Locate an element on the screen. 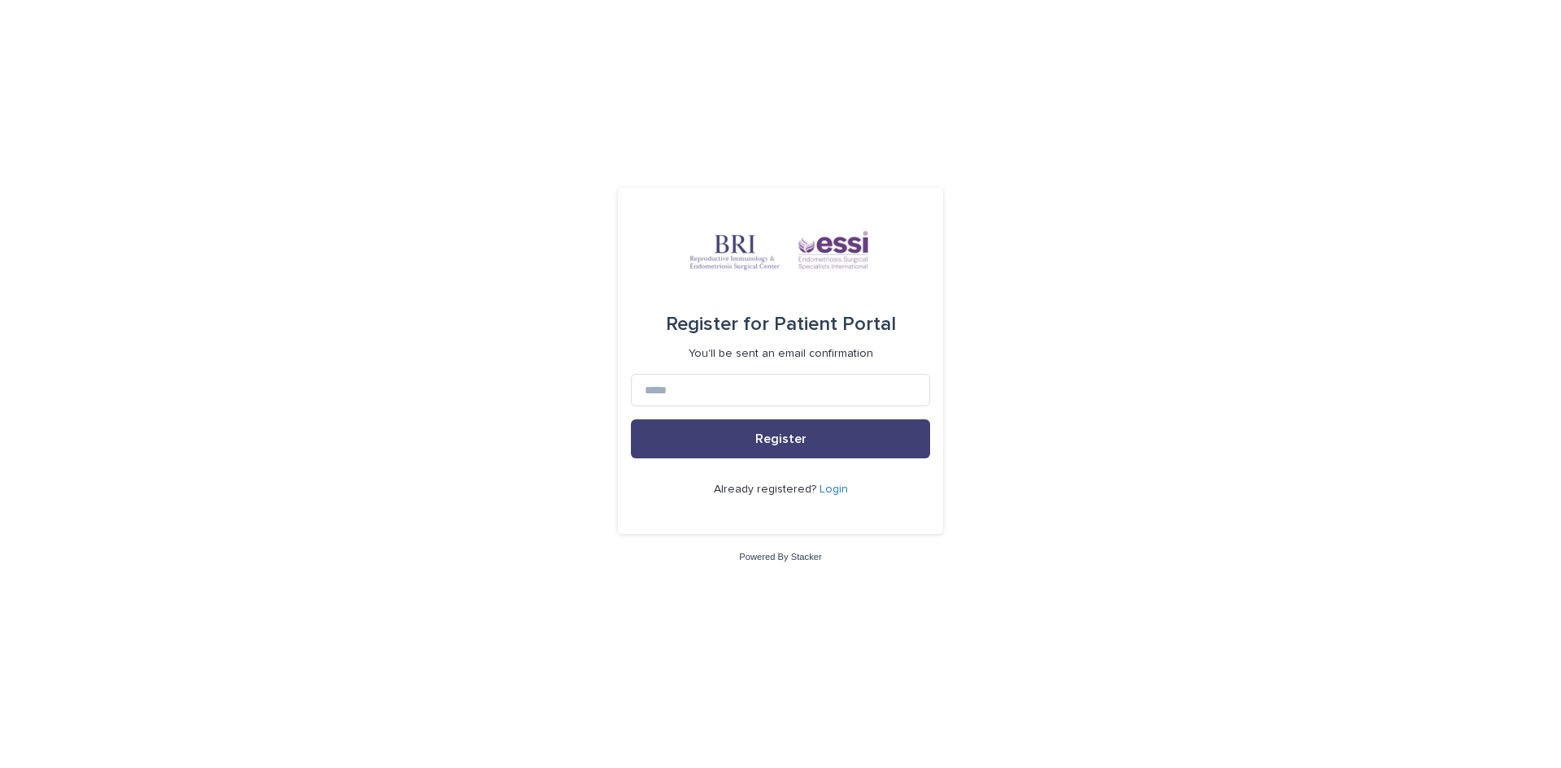 The image size is (1561, 768). button: Register is located at coordinates (781, 439).